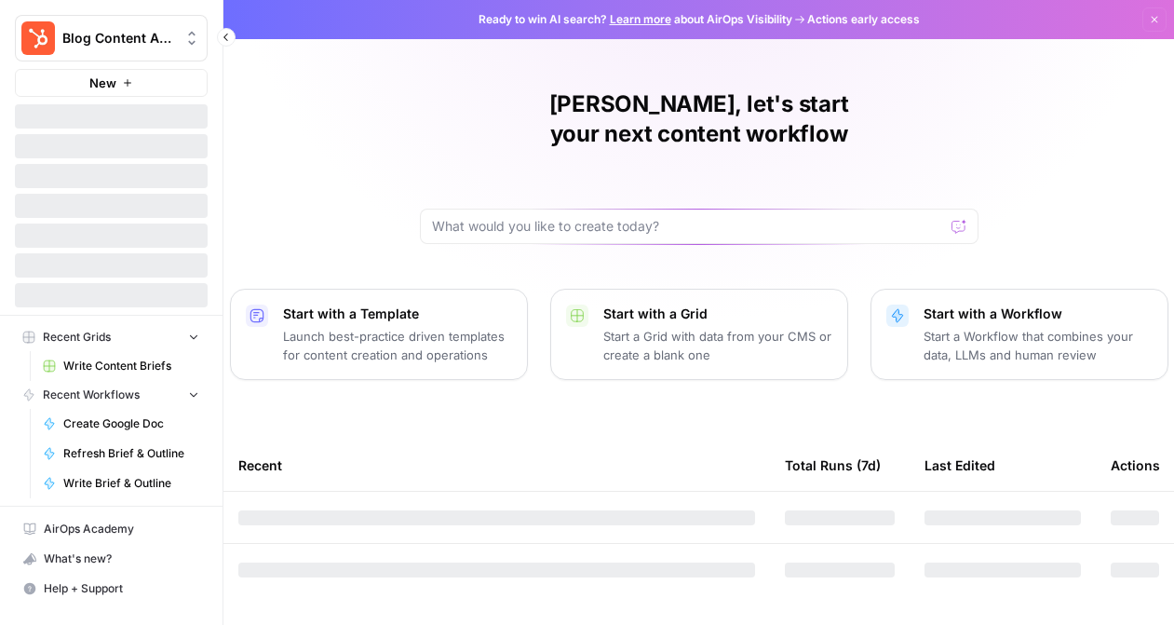 The height and width of the screenshot is (625, 1174). I want to click on p: Start with a Workflow, so click(1038, 314).